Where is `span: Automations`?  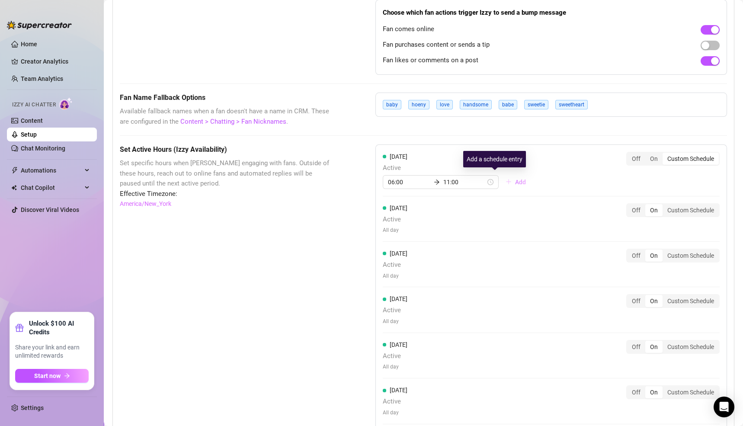 span: Automations is located at coordinates (51, 170).